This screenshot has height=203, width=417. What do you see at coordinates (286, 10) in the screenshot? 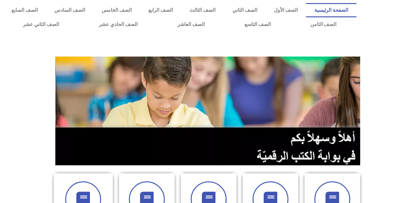
I see `a: الصف الأول` at bounding box center [286, 10].